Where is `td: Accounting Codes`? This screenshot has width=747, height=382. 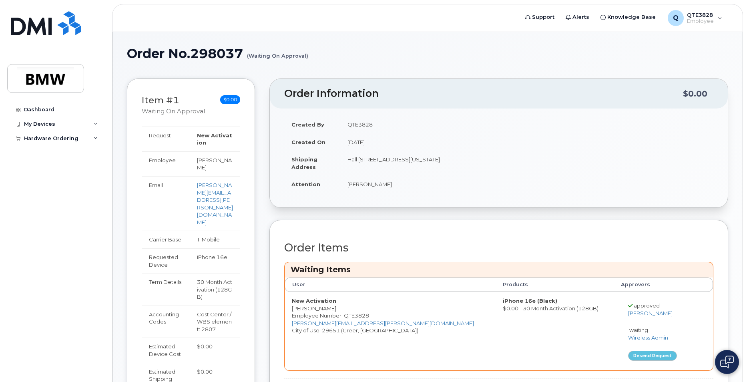
td: Accounting Codes is located at coordinates (166, 322).